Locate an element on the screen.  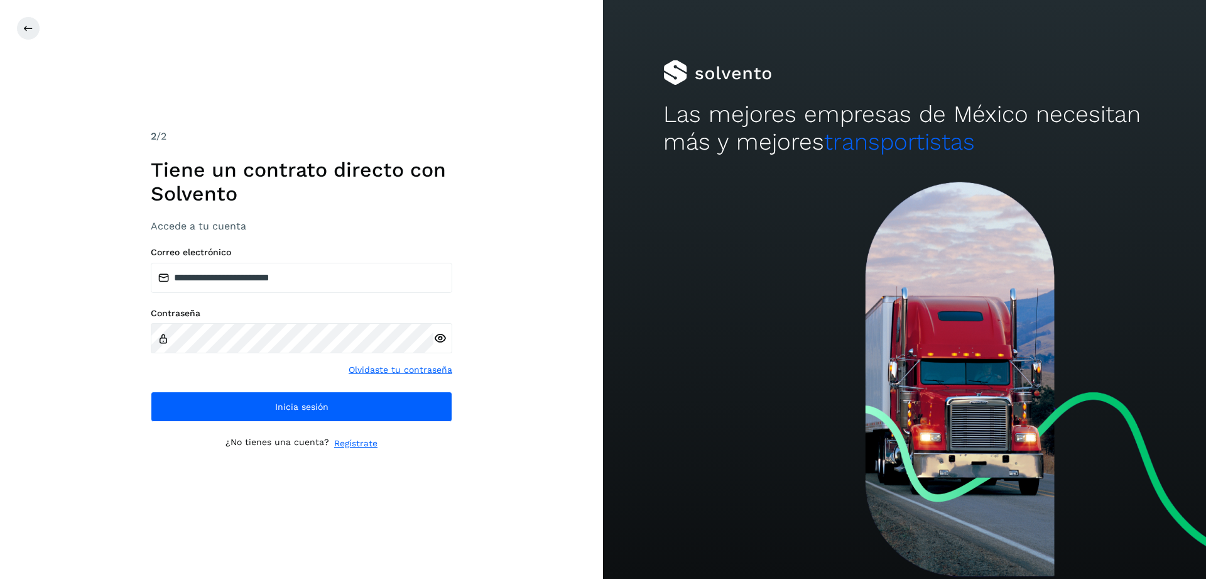
a: Regístrate is located at coordinates (356, 443).